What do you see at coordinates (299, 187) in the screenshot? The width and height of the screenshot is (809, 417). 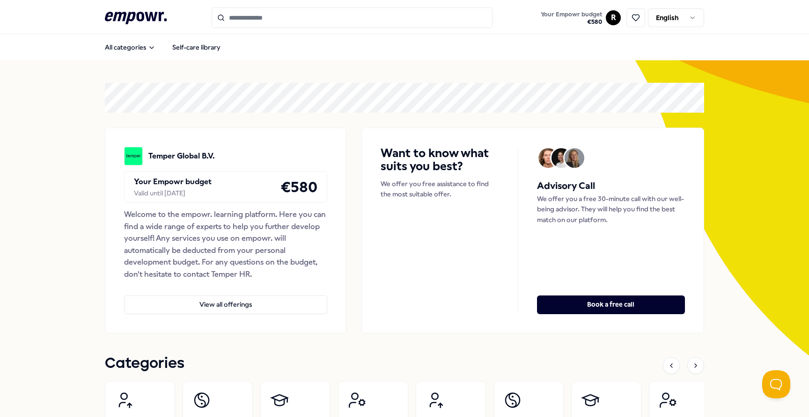 I see `h4: € 580` at bounding box center [299, 187].